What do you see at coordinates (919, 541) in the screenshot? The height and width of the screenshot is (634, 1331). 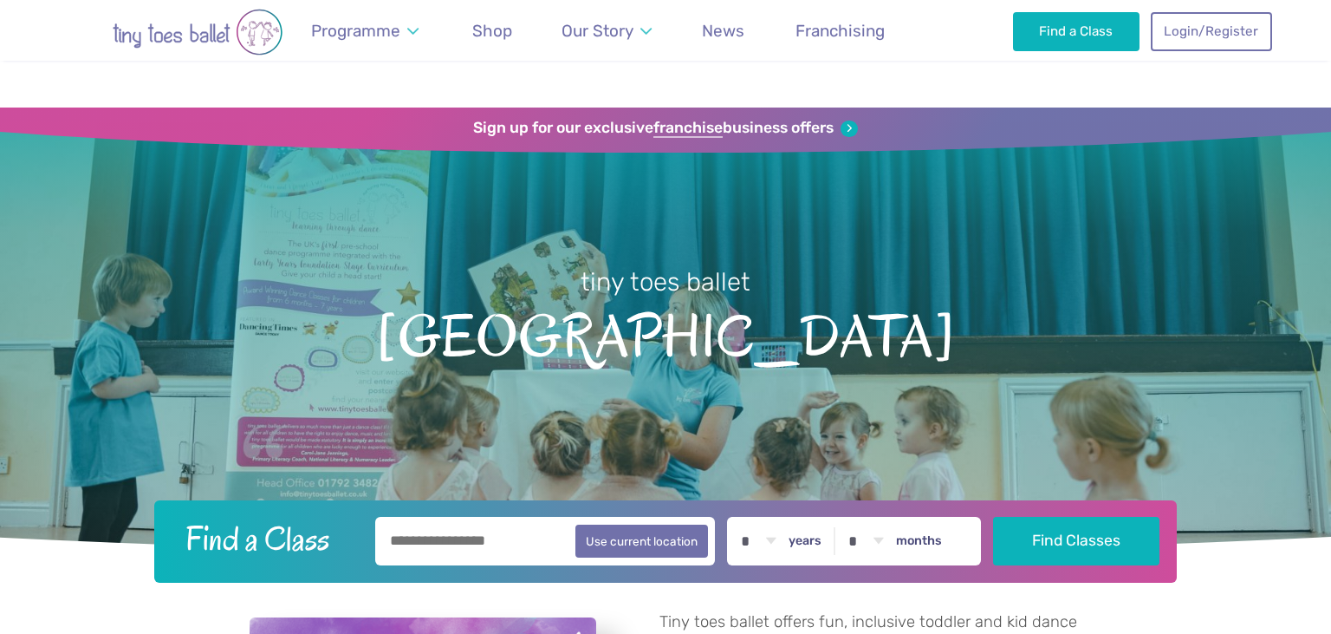 I see `label: months` at bounding box center [919, 541].